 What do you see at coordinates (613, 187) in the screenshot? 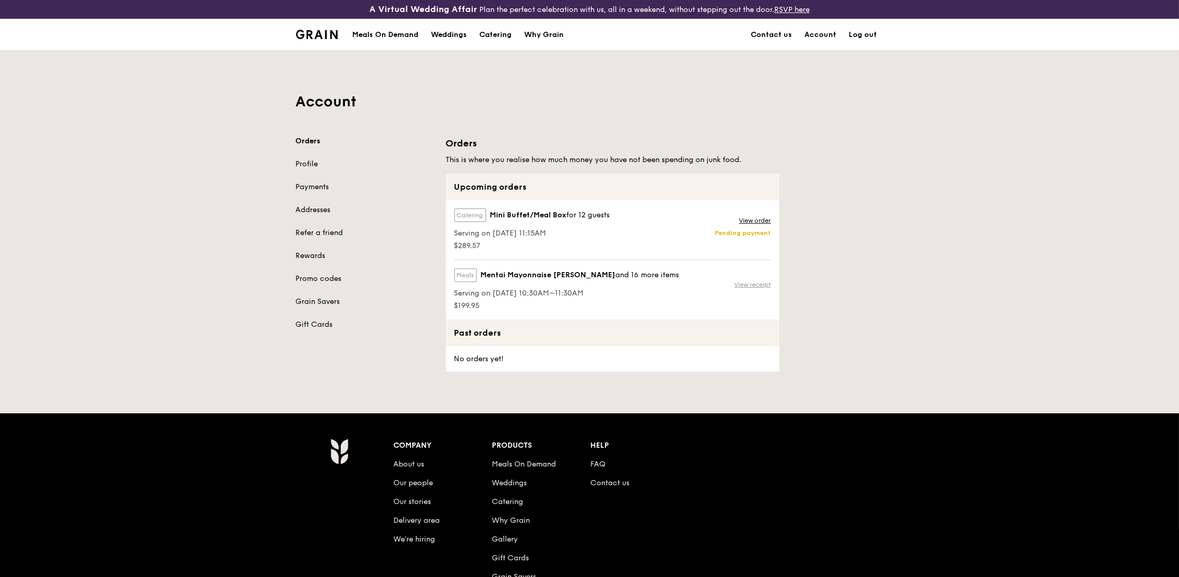
I see `div: Upcoming orders` at bounding box center [613, 187].